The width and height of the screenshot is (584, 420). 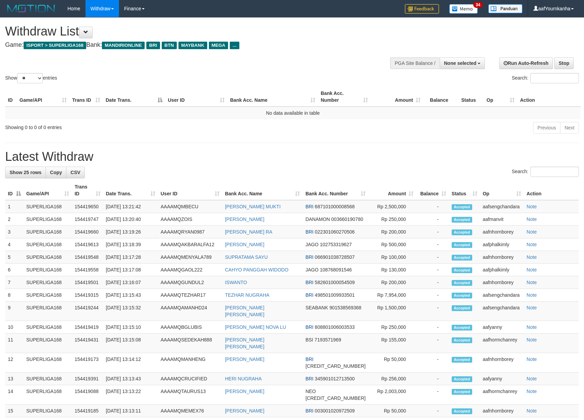 What do you see at coordinates (87, 295) in the screenshot?
I see `td: 154419315` at bounding box center [87, 295].